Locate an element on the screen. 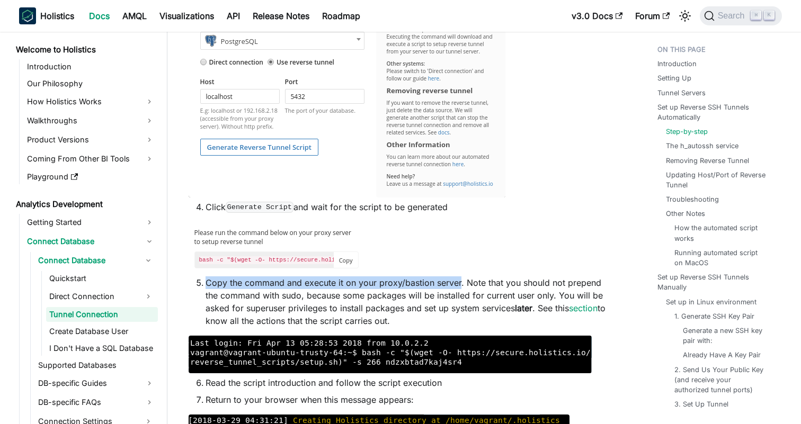  a: I Don't Have a SQL Database is located at coordinates (102, 349).